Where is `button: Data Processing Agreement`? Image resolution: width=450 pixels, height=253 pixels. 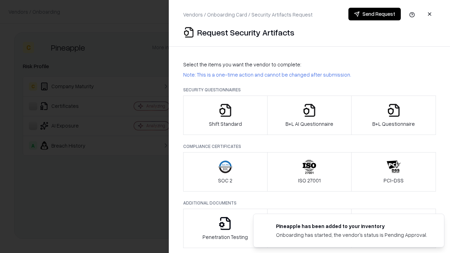
button: Data Processing Agreement is located at coordinates (393, 229).